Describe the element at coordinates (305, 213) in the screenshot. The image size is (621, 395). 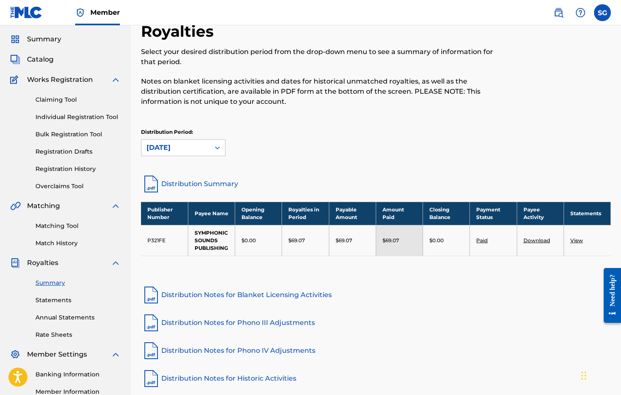
I see `th: Royalties in Period` at that location.